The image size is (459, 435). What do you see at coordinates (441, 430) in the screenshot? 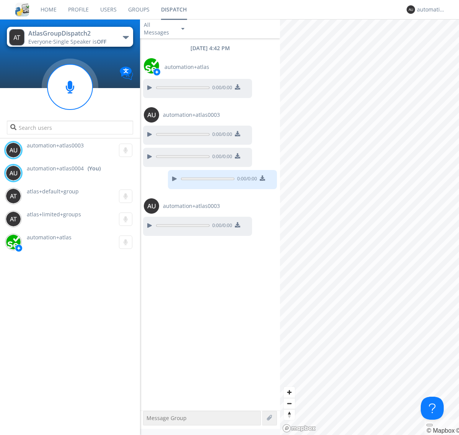
I see `a: Mapbox` at bounding box center [441, 430].